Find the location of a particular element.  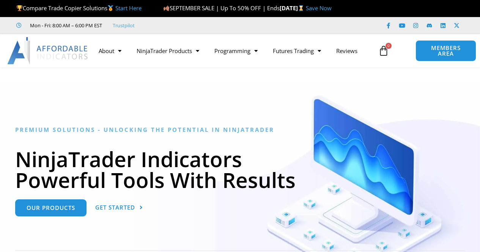

span: Our Products is located at coordinates (51, 208).